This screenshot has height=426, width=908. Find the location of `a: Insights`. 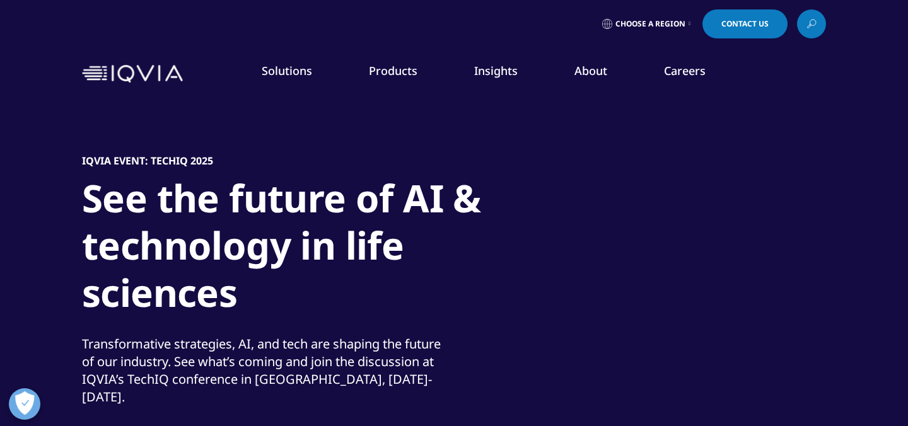

a: Insights is located at coordinates (496, 71).